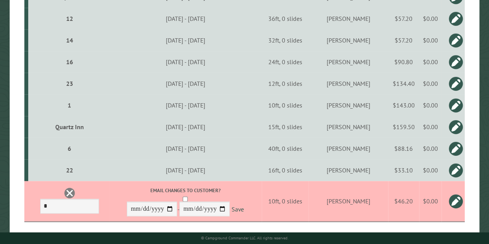  What do you see at coordinates (69, 127) in the screenshot?
I see `div: Quartz Inn` at bounding box center [69, 127].